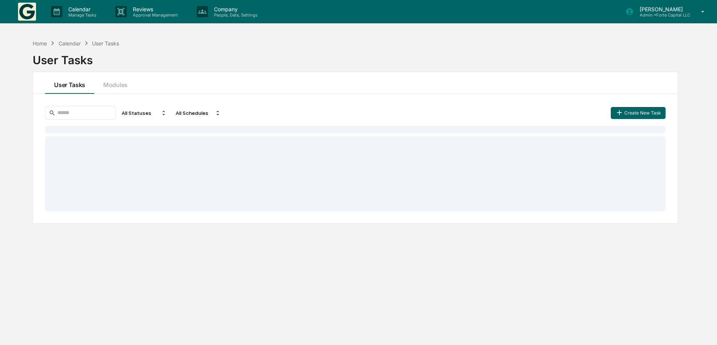  Describe the element at coordinates (154, 9) in the screenshot. I see `p: Reviews` at that location.